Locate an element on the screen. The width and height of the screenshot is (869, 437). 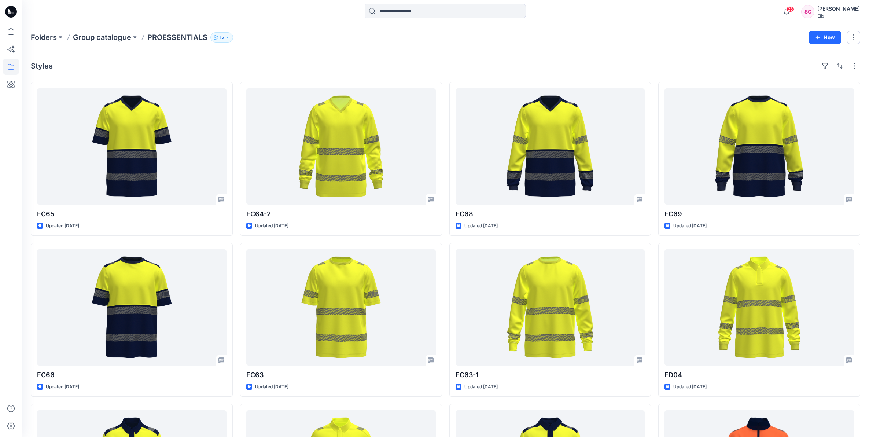
a: FC63-1 is located at coordinates (550, 307).